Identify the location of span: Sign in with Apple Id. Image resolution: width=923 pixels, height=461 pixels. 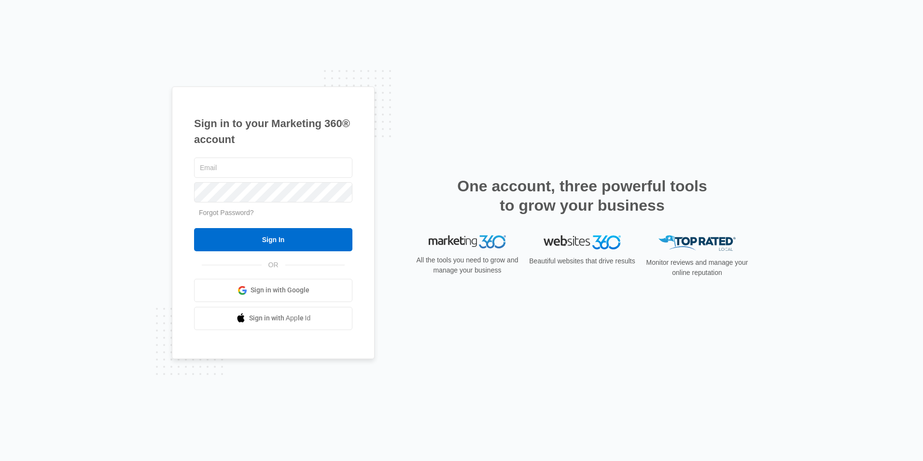
(280, 318).